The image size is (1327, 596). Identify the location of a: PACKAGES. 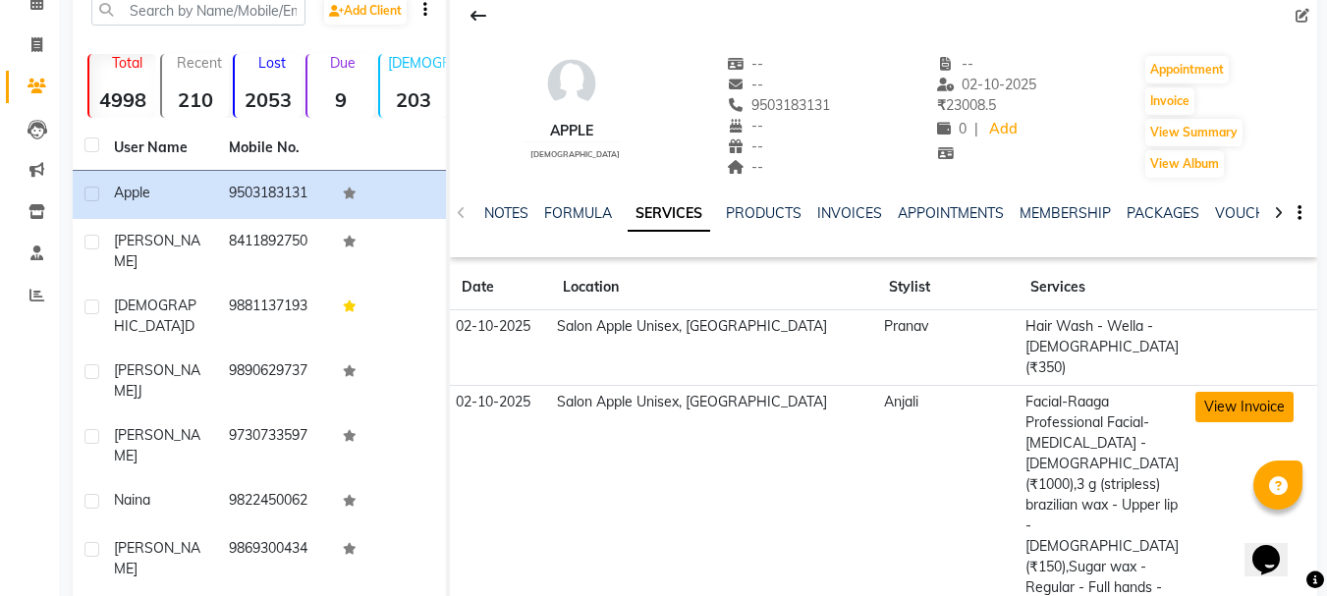
(1163, 213).